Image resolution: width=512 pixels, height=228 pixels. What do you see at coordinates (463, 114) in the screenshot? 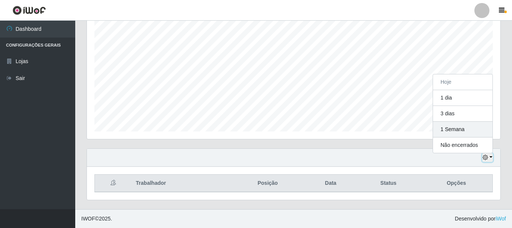
I see `button: 3 dias` at bounding box center [463, 114].